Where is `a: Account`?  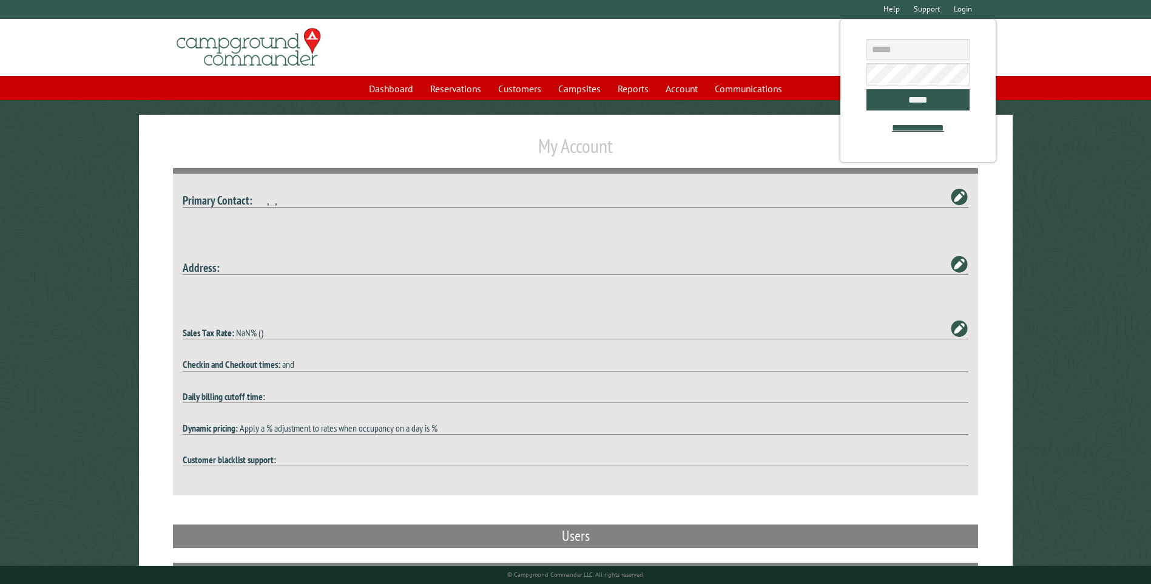
a: Account is located at coordinates (682, 89).